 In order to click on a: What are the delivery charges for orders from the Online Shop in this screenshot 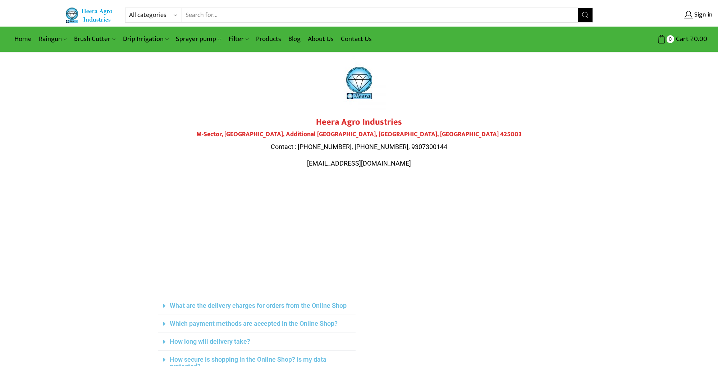, I will do `click(258, 306)`.